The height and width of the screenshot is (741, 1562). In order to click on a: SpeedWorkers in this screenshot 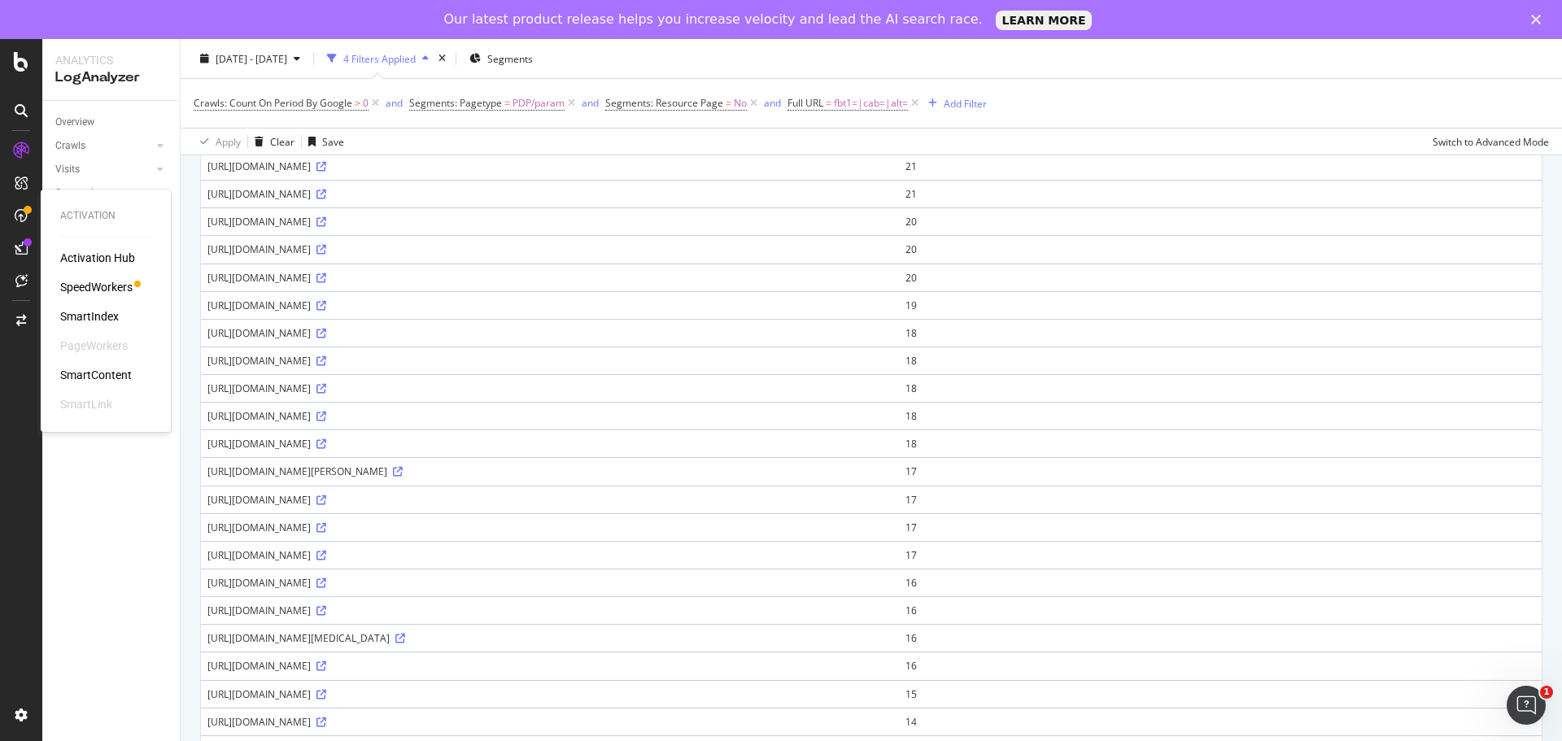, I will do `click(96, 287)`.